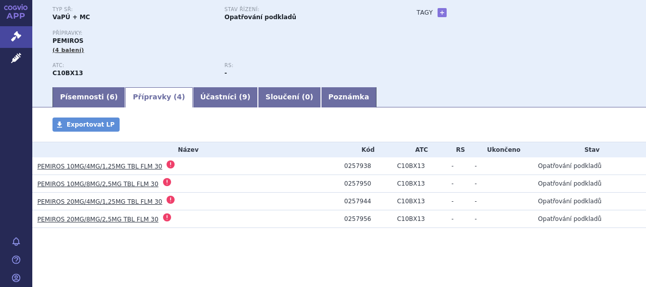 This screenshot has width=646, height=287. What do you see at coordinates (245, 97) in the screenshot?
I see `span: 9` at bounding box center [245, 97].